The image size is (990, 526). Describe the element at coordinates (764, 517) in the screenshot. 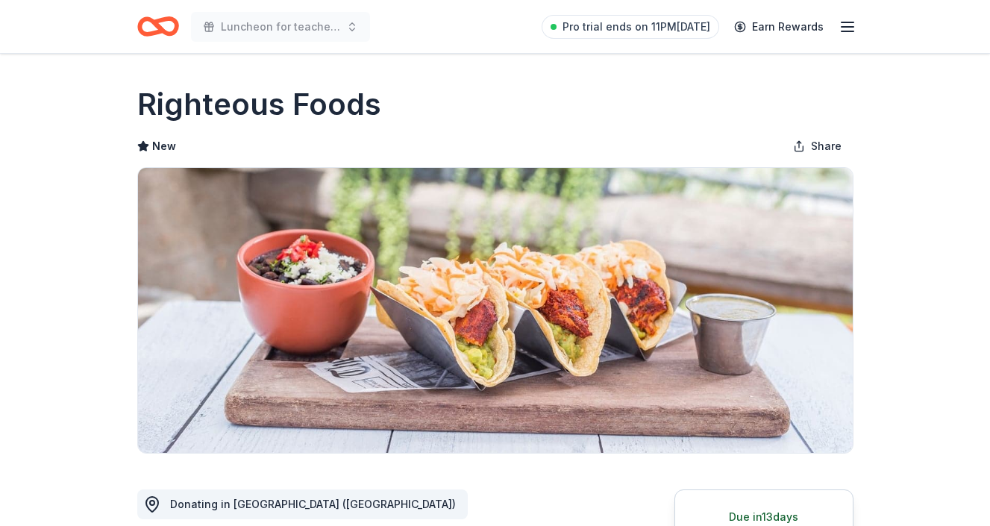

I see `div: Due in 13 days` at that location.